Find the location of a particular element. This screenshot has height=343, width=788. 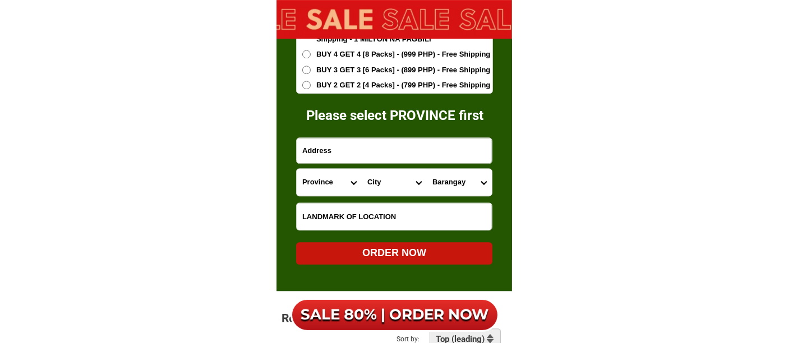

span: BUY 3 GET 3 [6 Packs] - (899 PHP) - Free Shipping is located at coordinates (403, 70).